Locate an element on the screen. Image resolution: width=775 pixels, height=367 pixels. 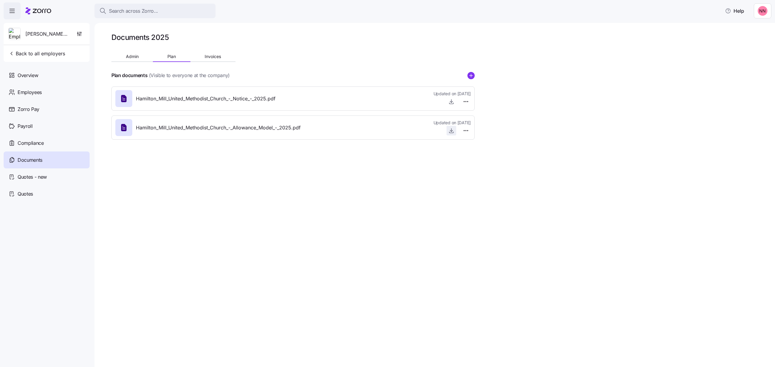
span: Plan is located at coordinates (172, 57).